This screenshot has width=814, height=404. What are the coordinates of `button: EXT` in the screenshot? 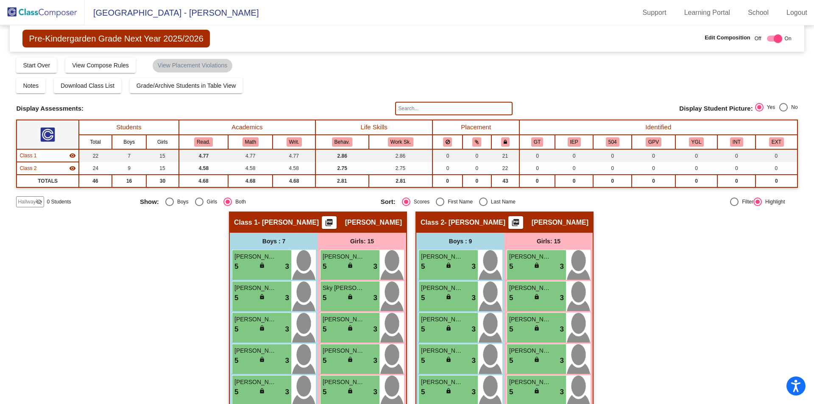 It's located at (776, 142).